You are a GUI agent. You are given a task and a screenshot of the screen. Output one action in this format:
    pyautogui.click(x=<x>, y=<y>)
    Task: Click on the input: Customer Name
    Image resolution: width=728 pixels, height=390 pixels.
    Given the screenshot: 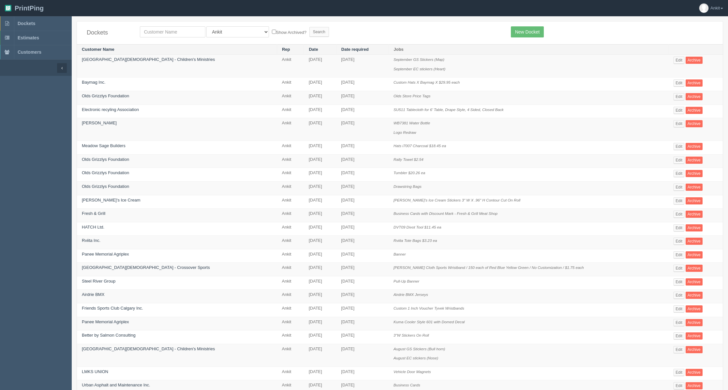 What is the action you would take?
    pyautogui.click(x=172, y=32)
    